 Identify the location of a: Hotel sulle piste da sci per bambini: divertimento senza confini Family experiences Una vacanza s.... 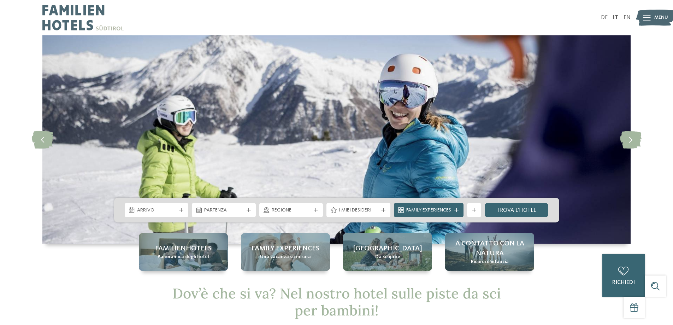
(285, 252).